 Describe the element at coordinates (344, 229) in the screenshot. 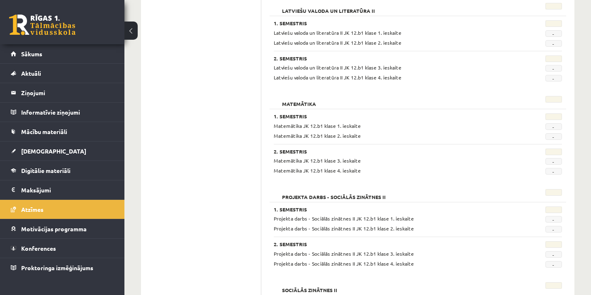

I see `span: Projekta darbs - Sociālās zinātnes II JK 12.b1 klase 2. ieskaite` at that location.